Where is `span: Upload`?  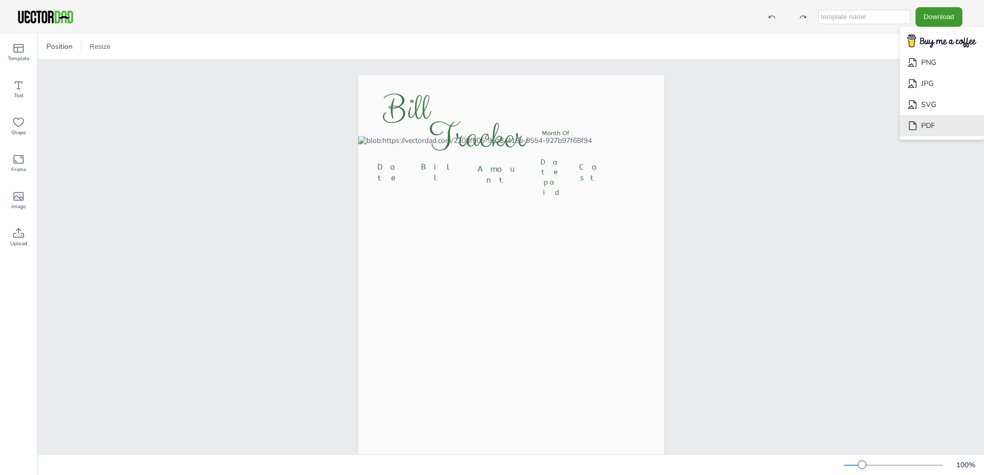 span: Upload is located at coordinates (19, 244).